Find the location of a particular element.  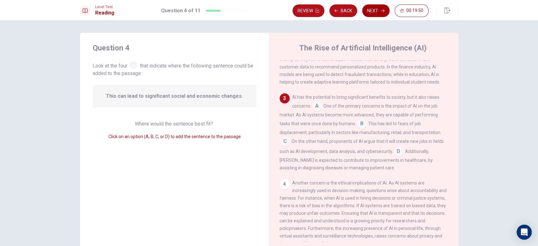

span: This can lead to significant social and economic changes. is located at coordinates (174, 96).